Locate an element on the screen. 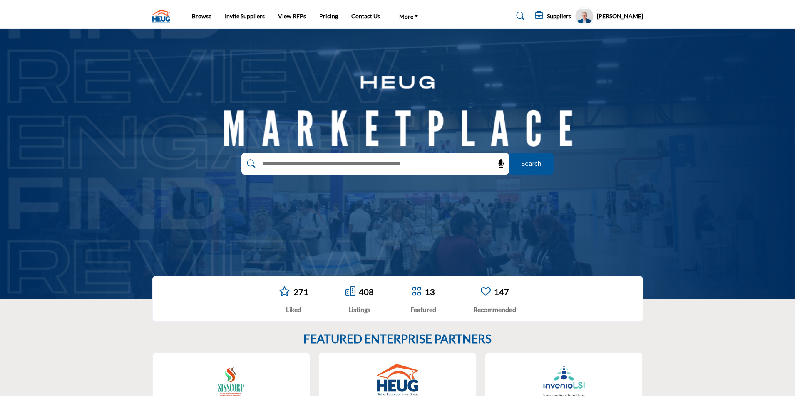 Image resolution: width=795 pixels, height=396 pixels. a: Invite Suppliers is located at coordinates (245, 16).